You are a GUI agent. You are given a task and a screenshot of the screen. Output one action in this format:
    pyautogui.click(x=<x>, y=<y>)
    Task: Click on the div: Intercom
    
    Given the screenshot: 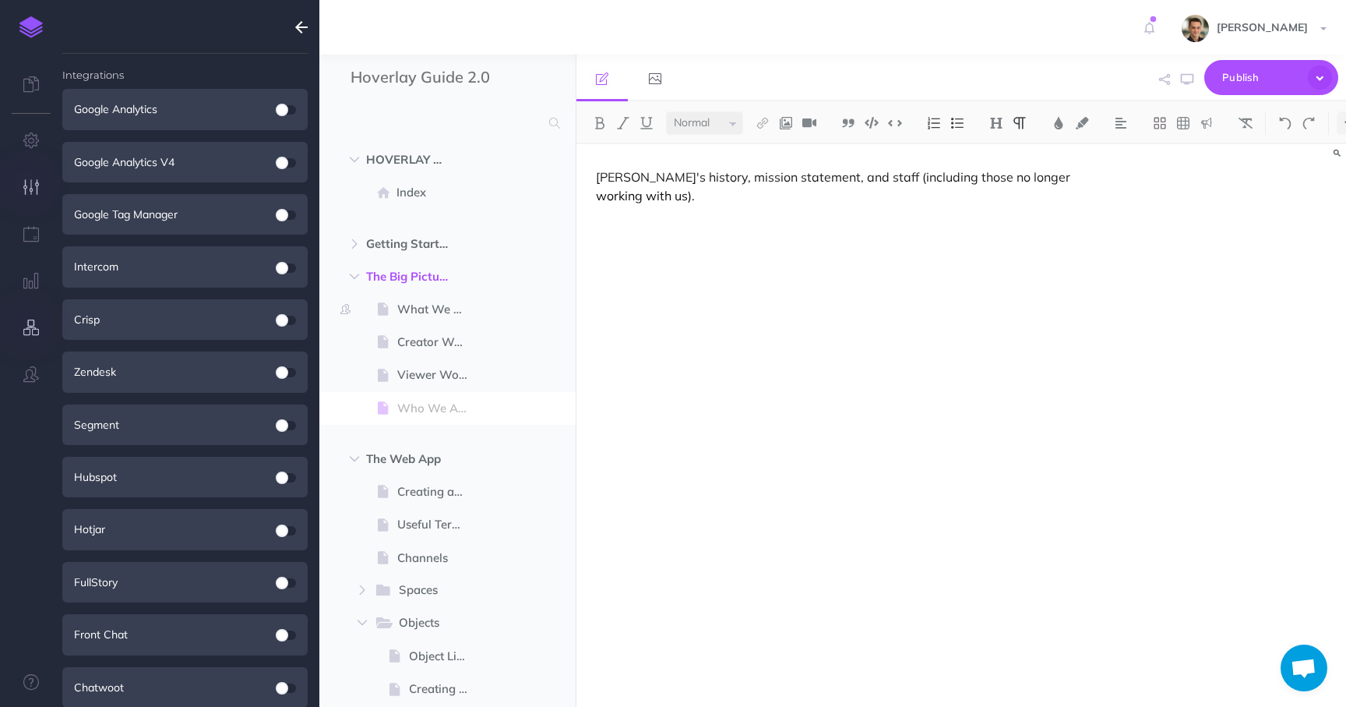 What is the action you would take?
    pyautogui.click(x=185, y=266)
    